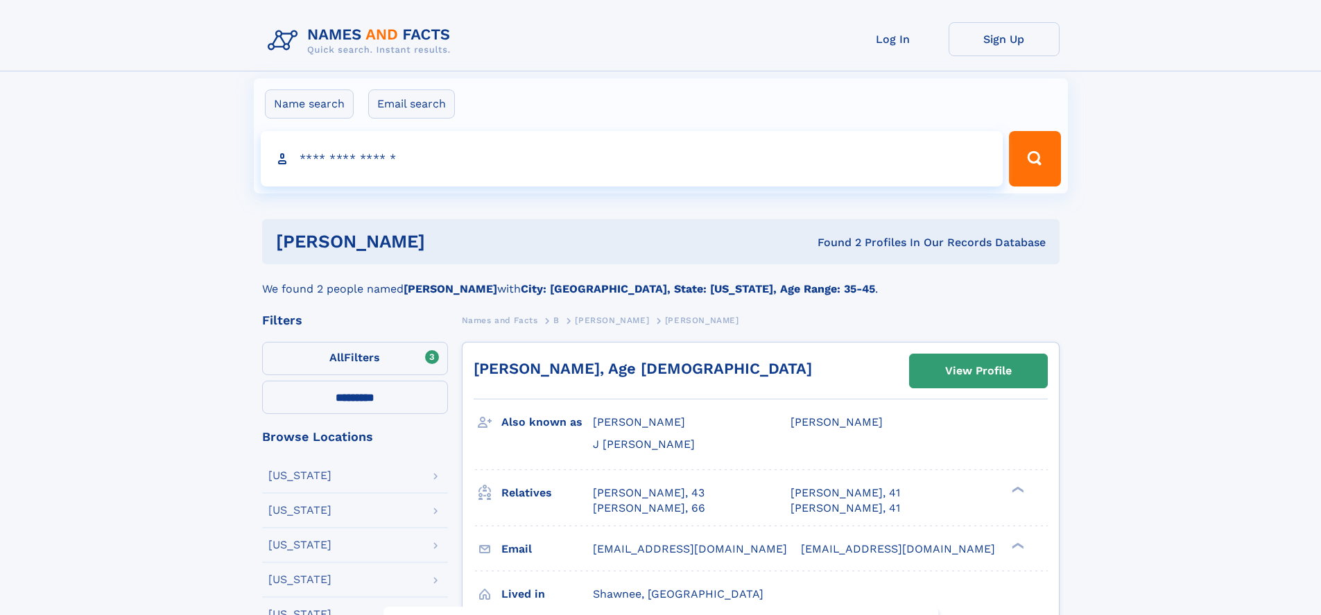  What do you see at coordinates (834, 243) in the screenshot?
I see `div: Found 2 Profiles In Our Records Database` at bounding box center [834, 243].